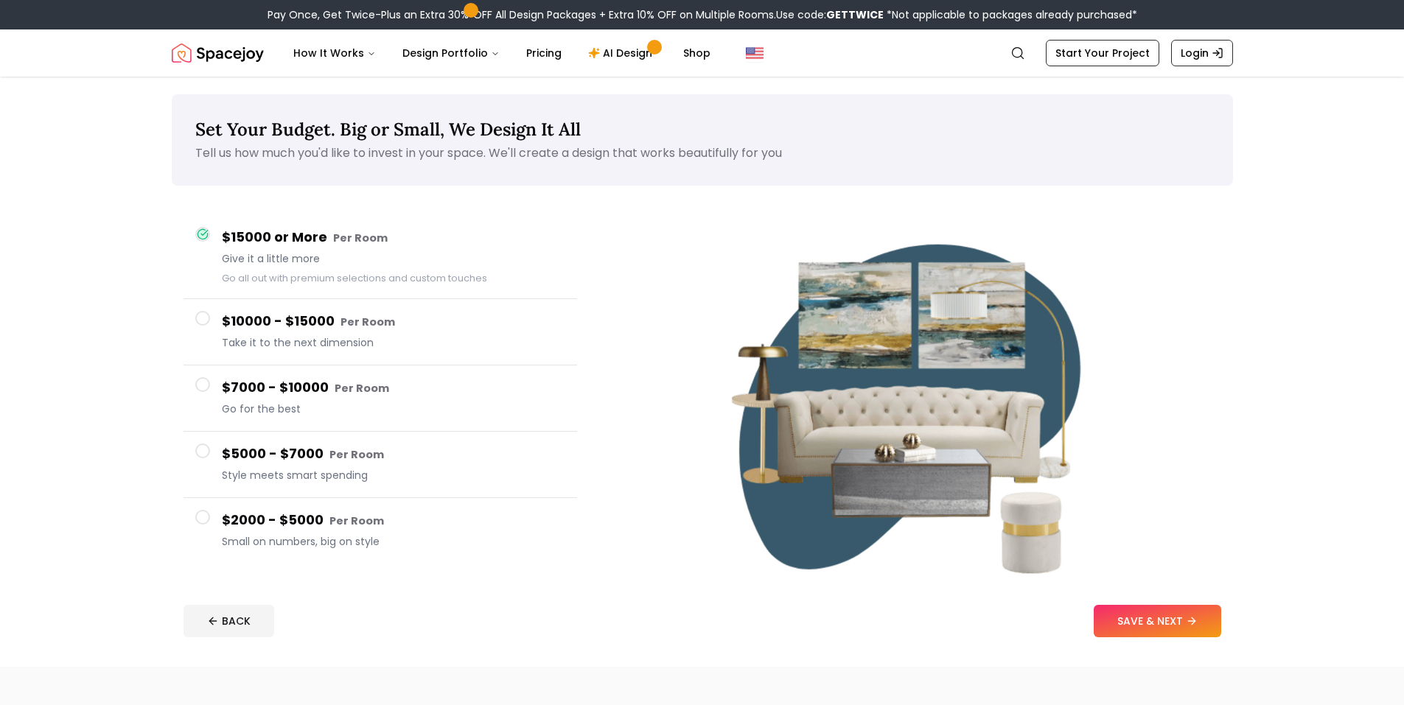 The height and width of the screenshot is (705, 1404). What do you see at coordinates (380, 465) in the screenshot?
I see `button: $5000 - $7000 Per RoomStyle meets smart spending` at bounding box center [380, 465].